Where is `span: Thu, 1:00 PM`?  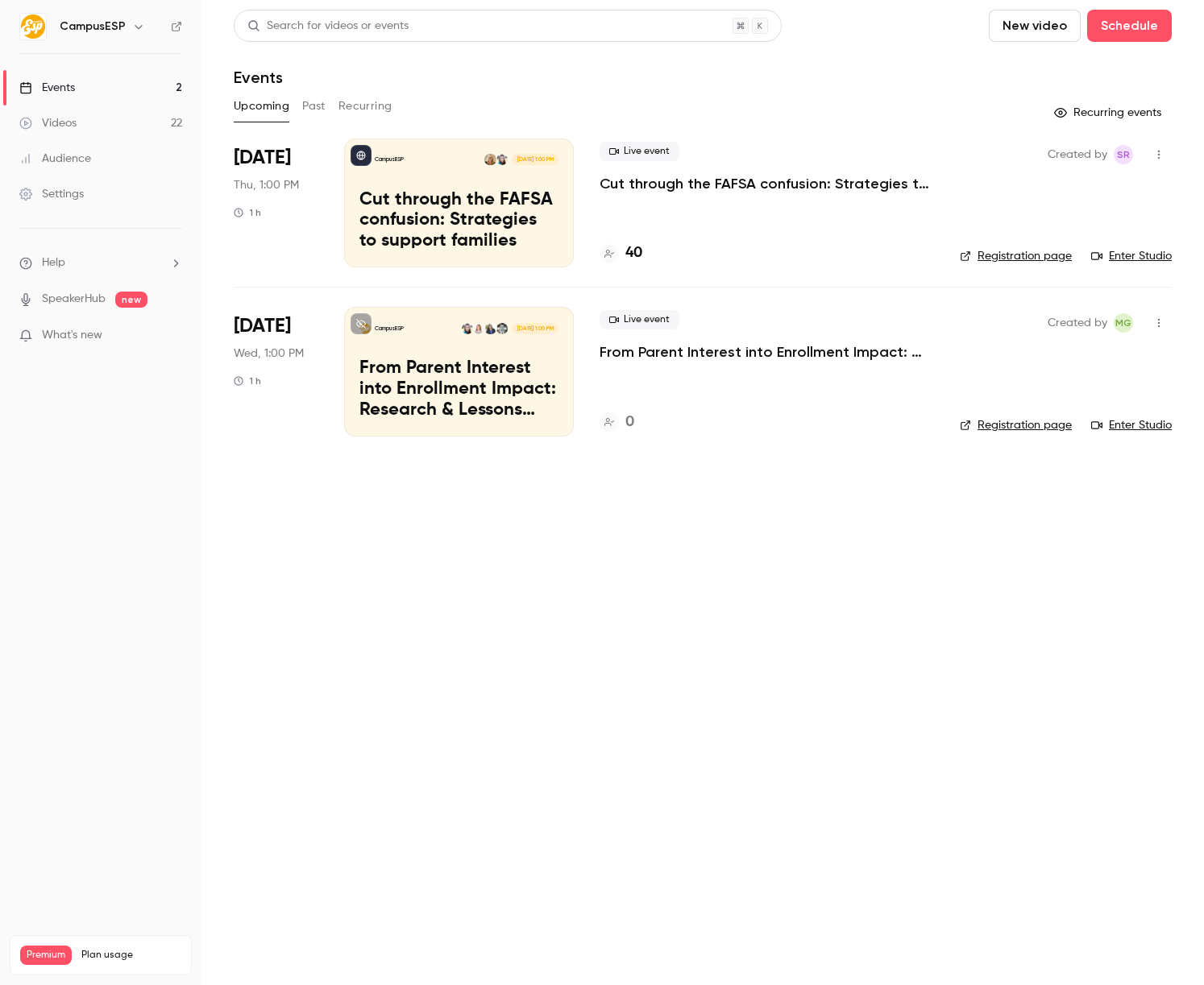
span: Thu, 1:00 PM is located at coordinates (266, 186).